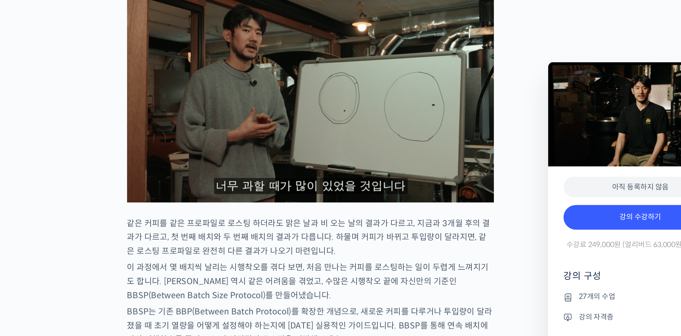  What do you see at coordinates (257, 228) in the screenshot?
I see `p: BBSP는 기존 BBP(Between Batch Protocol)를 확장한 개념으로, 새로운 커피를 다루거나 투입량이 달라졌을 때 초기 열량을 어떻게 설정해야 하는지에 [DA...` at bounding box center [257, 228].